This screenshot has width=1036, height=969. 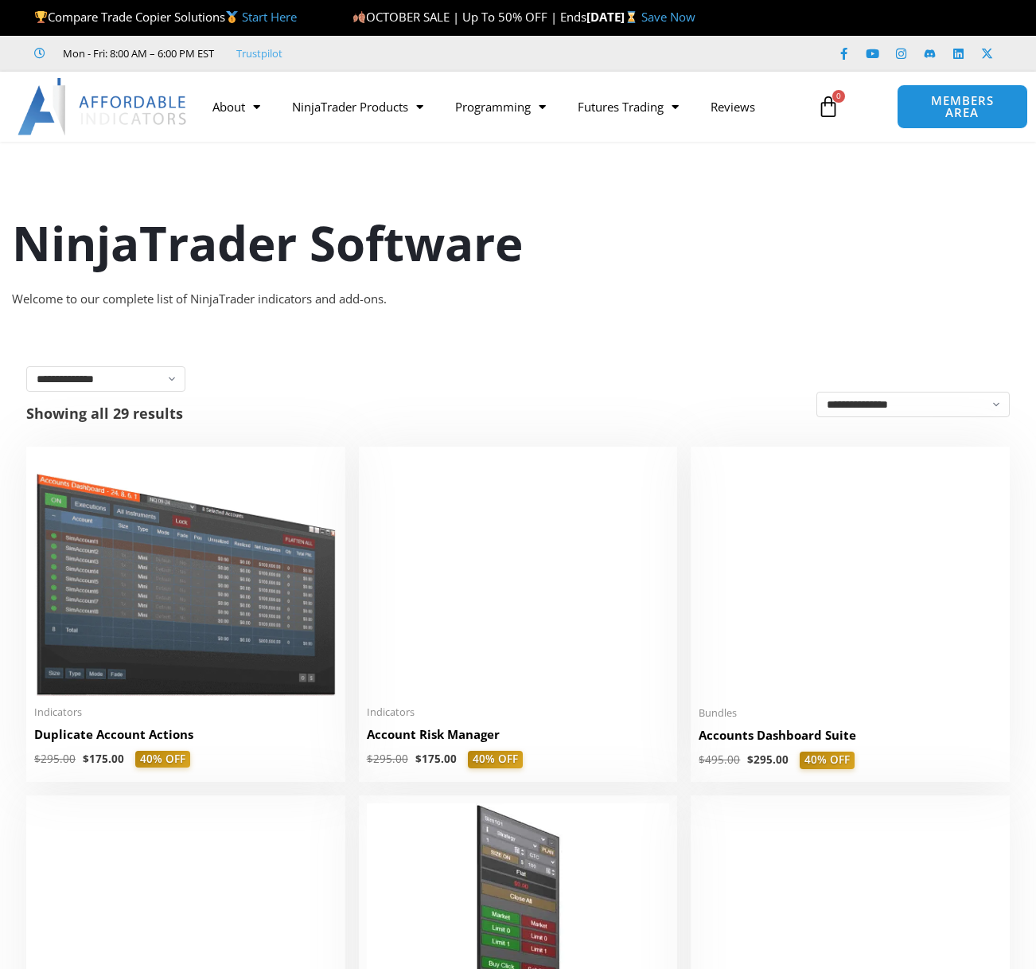 I want to click on a: Account Risk Manager, so click(x=518, y=738).